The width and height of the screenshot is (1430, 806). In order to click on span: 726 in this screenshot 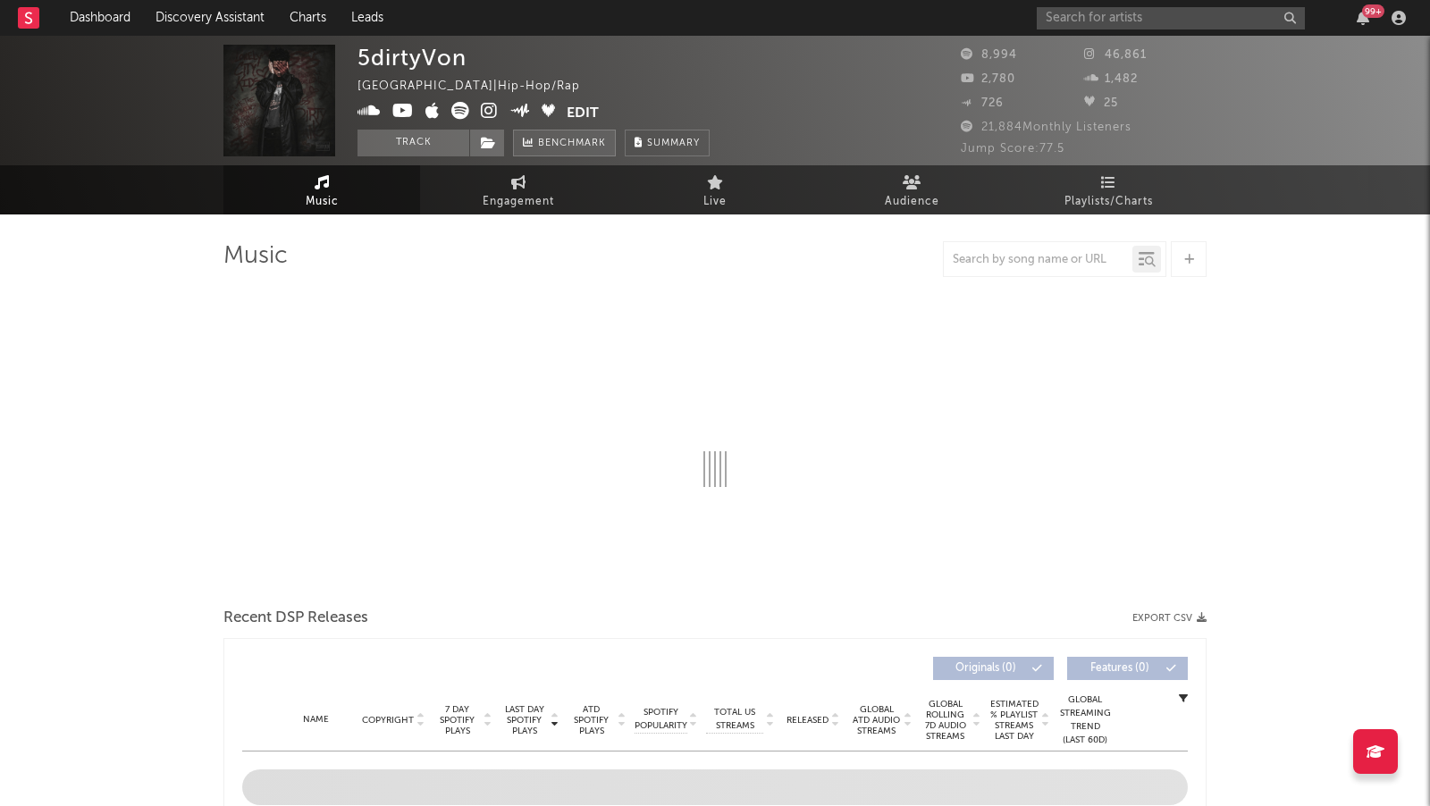, I will do `click(982, 103)`.